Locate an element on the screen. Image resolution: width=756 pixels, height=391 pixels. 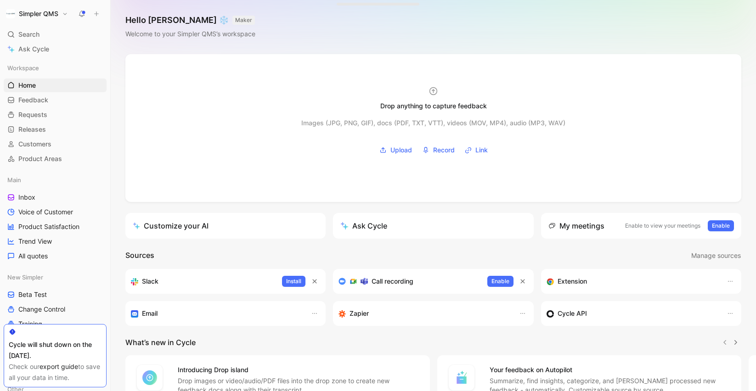
a: All quotes is located at coordinates (55, 256).